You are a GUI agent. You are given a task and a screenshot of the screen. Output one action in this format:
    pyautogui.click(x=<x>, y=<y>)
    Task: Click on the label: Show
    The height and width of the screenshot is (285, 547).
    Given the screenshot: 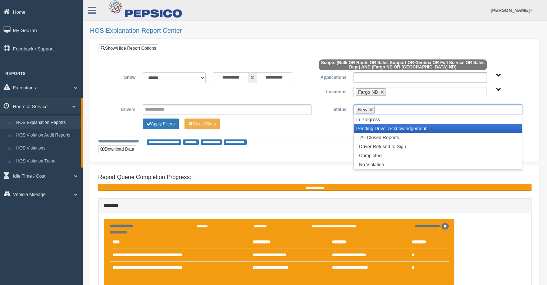 What is the action you would take?
    pyautogui.click(x=122, y=77)
    